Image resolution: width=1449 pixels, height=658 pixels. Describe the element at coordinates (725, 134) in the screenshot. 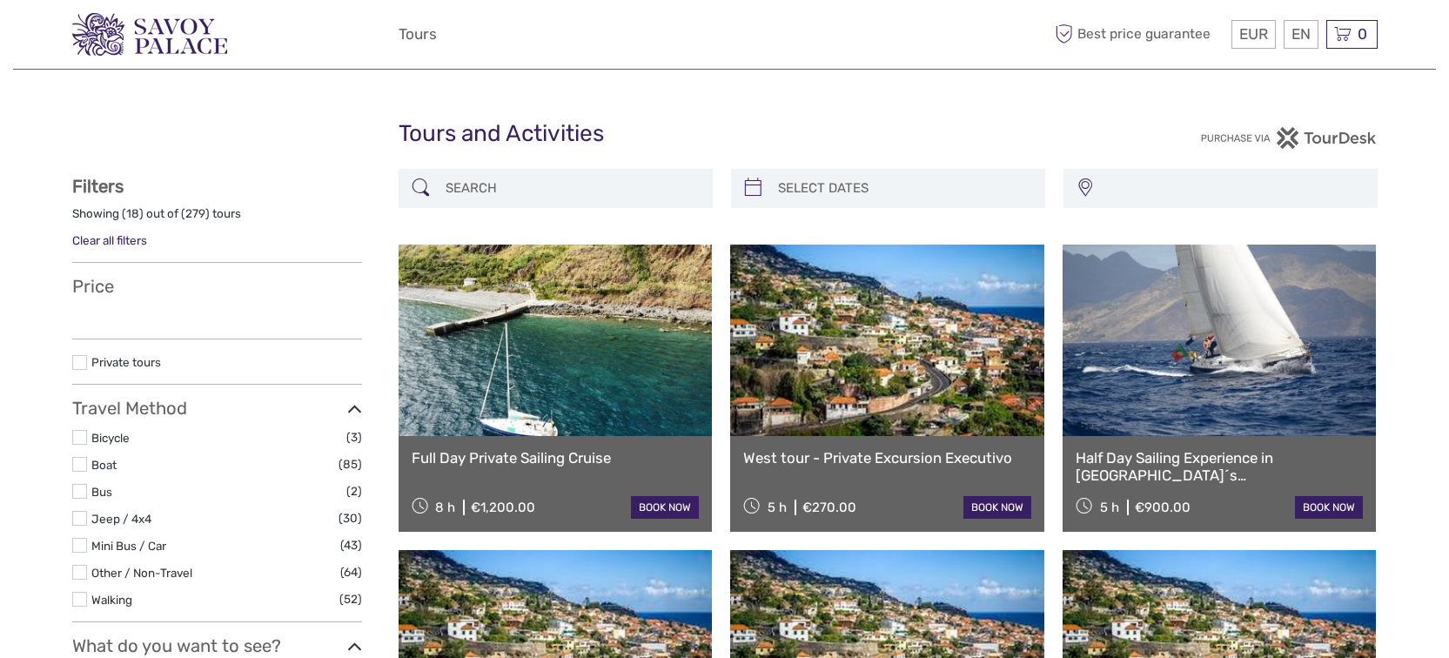

I see `h1: Tours and Activities` at that location.